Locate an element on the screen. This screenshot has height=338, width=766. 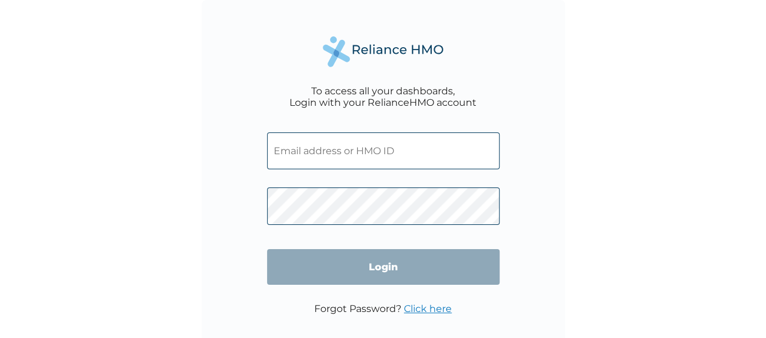
input: Email address or HMO ID is located at coordinates (383, 151).